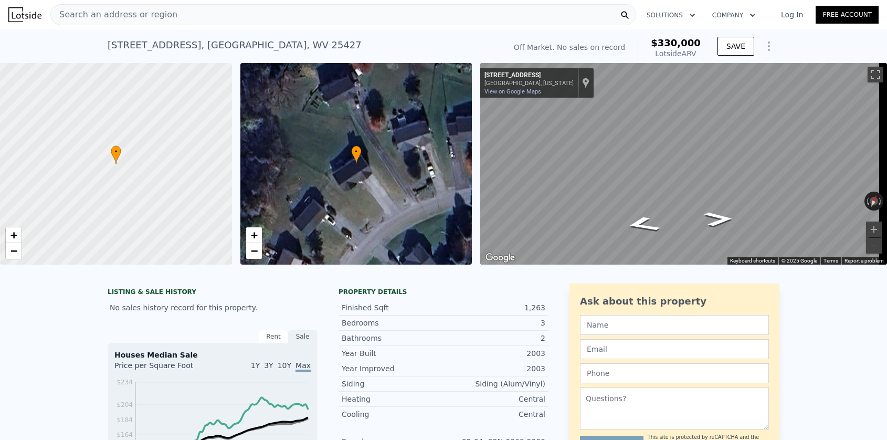  I want to click on a: Log In, so click(792, 15).